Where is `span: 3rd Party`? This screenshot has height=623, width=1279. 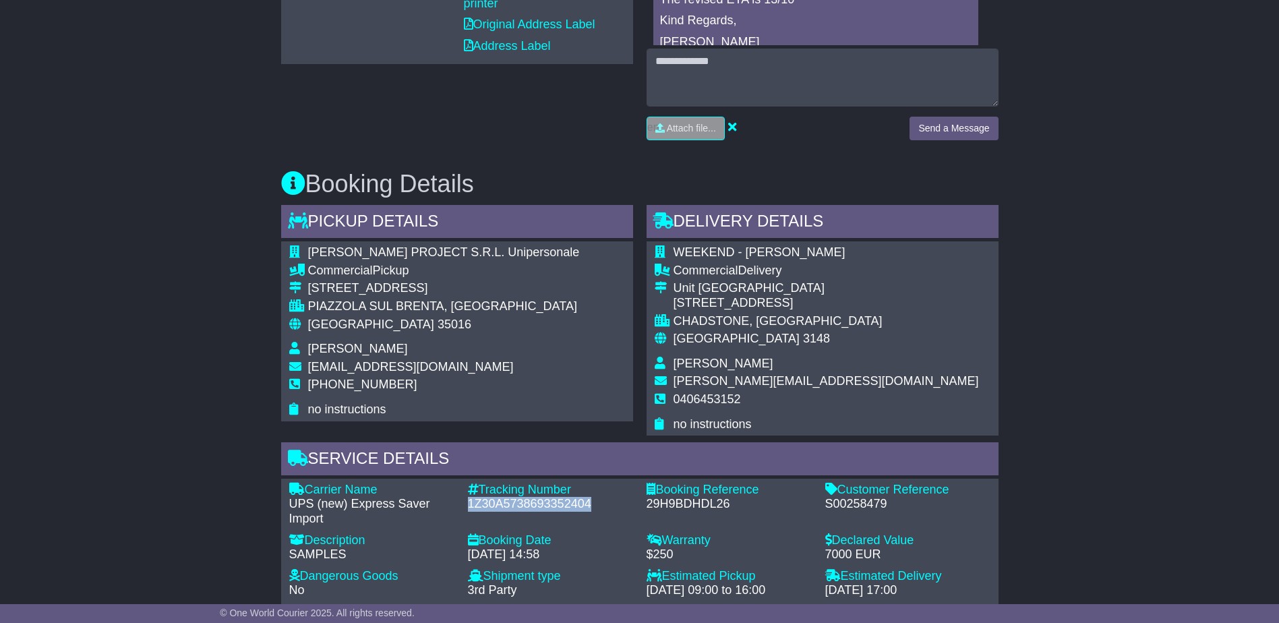
span: 3rd Party is located at coordinates (492, 590).